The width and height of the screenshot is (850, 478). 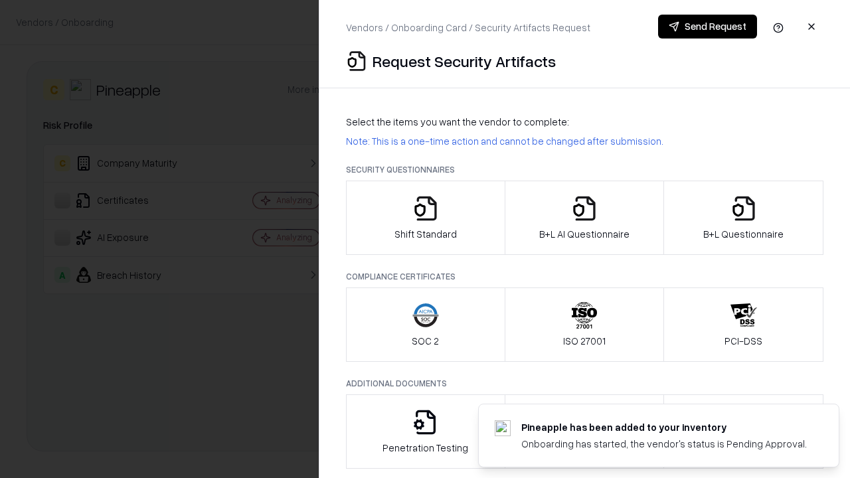 What do you see at coordinates (425, 325) in the screenshot?
I see `button: SOC 2` at bounding box center [425, 325].